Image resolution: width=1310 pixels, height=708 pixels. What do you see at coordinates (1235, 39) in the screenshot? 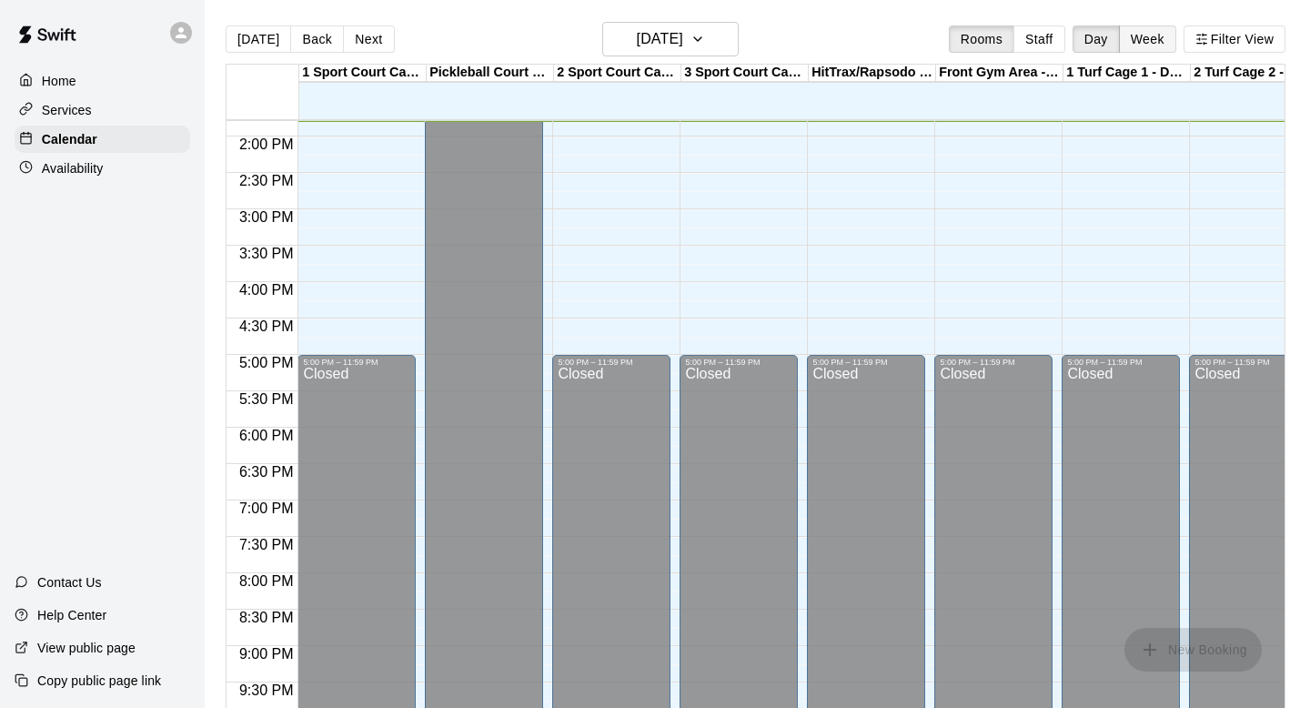
I see `button: Filter View` at bounding box center [1235, 39].